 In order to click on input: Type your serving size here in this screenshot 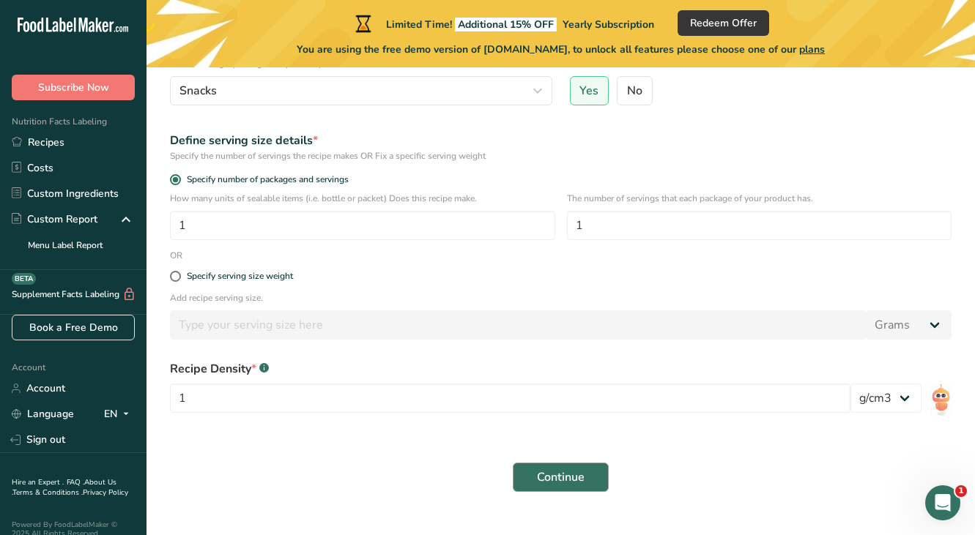, I will do `click(518, 325)`.